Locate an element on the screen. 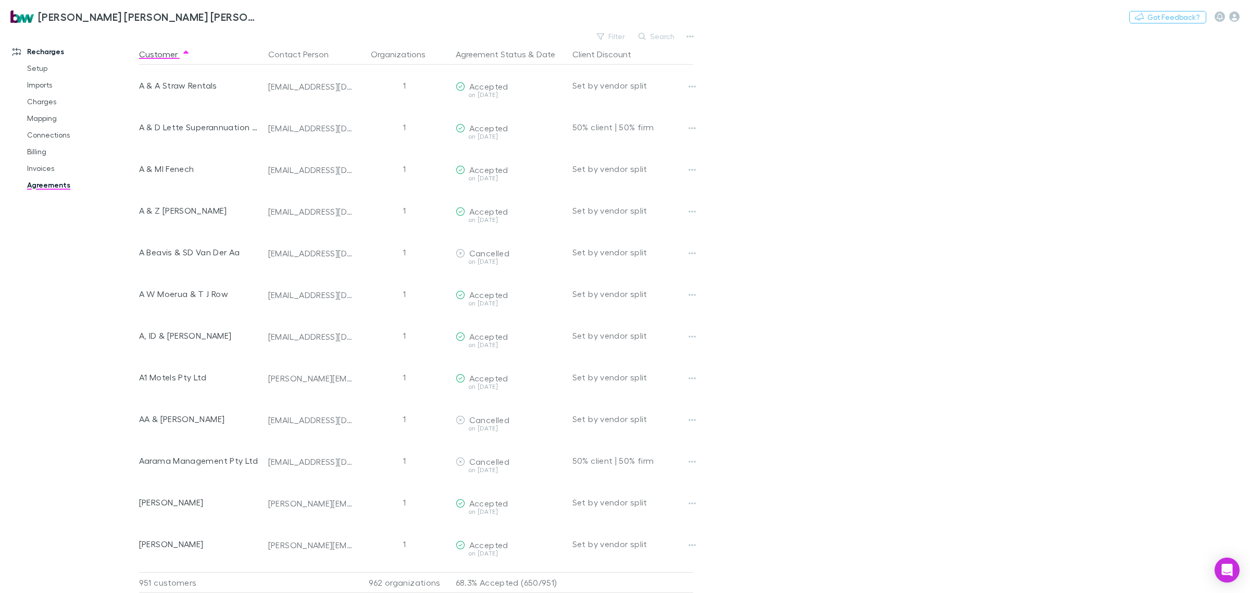  div: A & MI Fenech is located at coordinates (199, 169).